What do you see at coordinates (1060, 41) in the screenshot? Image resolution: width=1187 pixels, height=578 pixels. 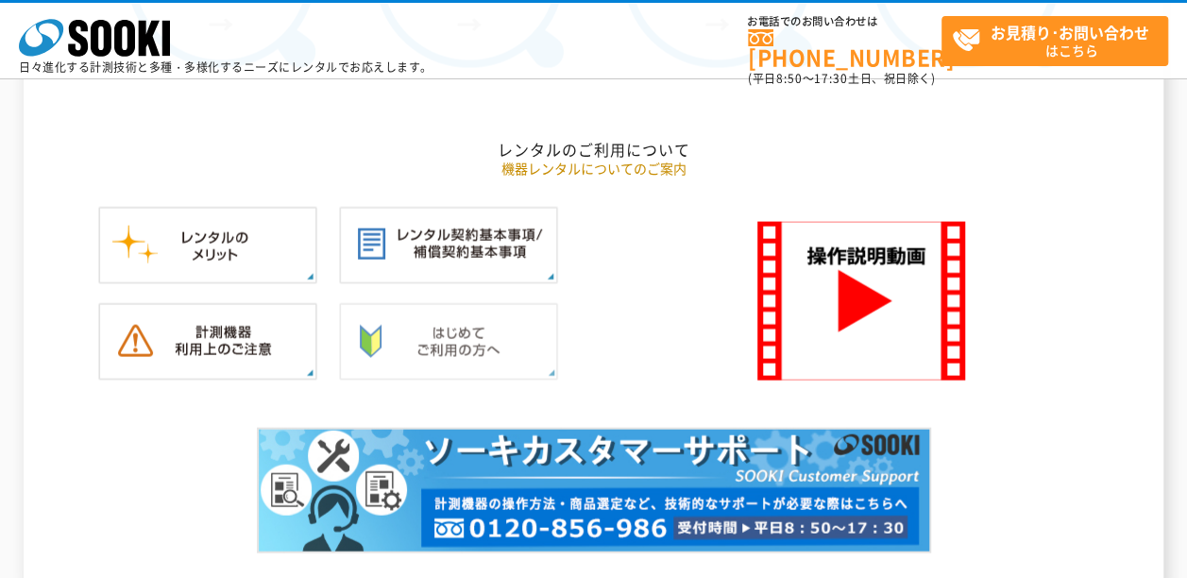 I see `span: はこちら` at bounding box center [1060, 41].